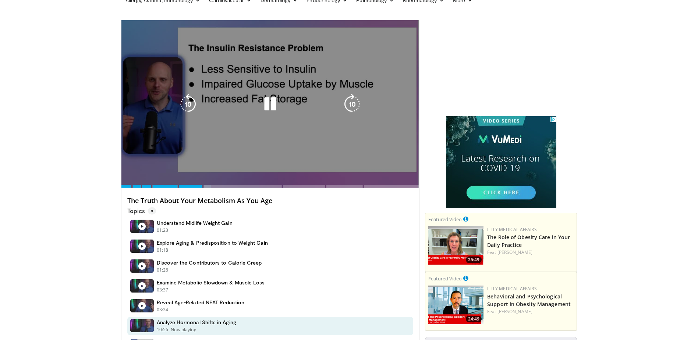 Image resolution: width=698 pixels, height=340 pixels. I want to click on img: ba3304f6-7838-4e41-9c0f-2e31ebde6754.png.150x105_q85_crop-smart_upscale.png, so click(456, 305).